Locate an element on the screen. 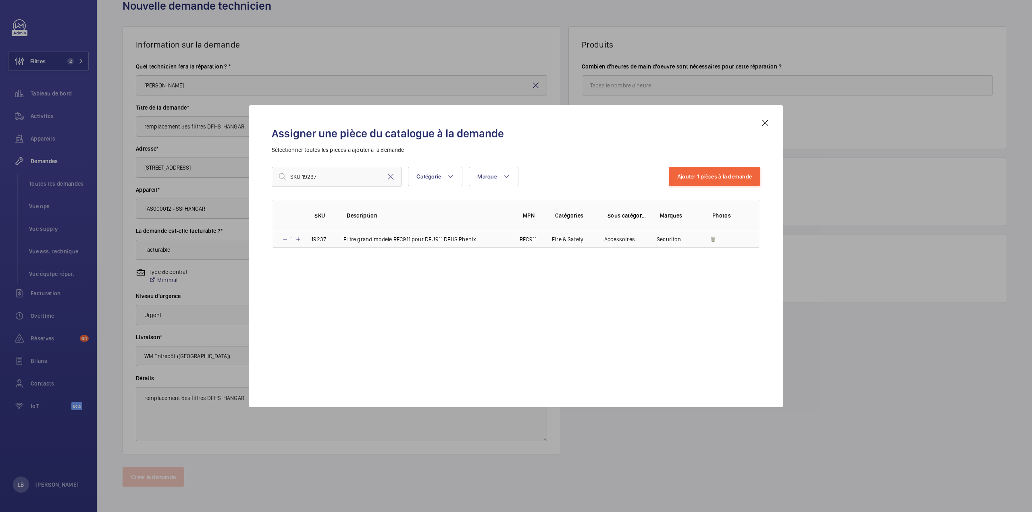 The image size is (1032, 512). p: Photos is located at coordinates (728, 216).